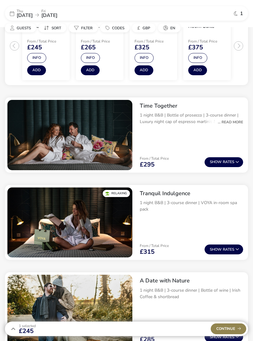  Describe the element at coordinates (85, 28) in the screenshot. I see `naf-pibe-menu-bar-item: Filter` at that location.